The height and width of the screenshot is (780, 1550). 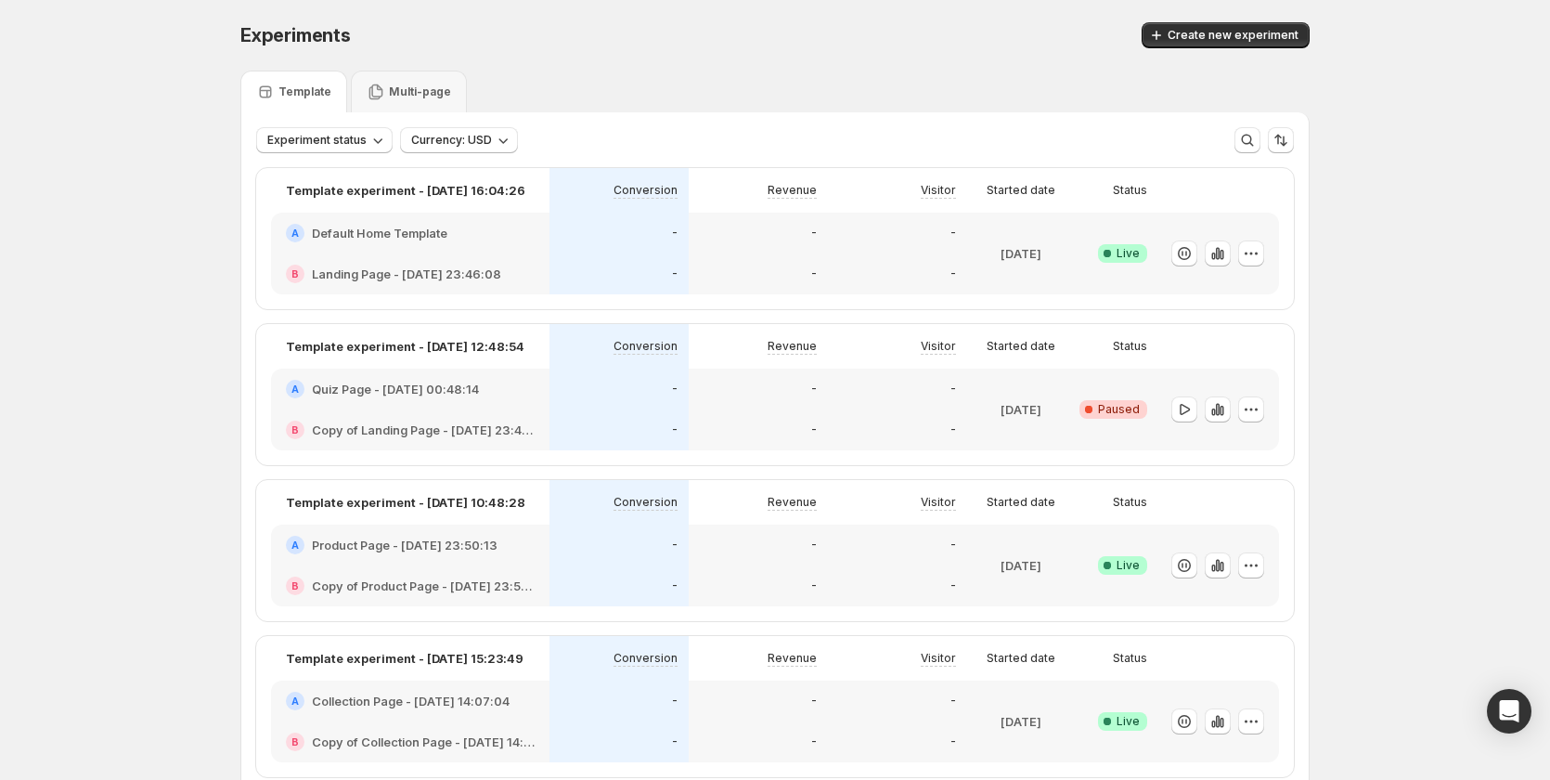 I want to click on span: Currency: USD, so click(x=451, y=140).